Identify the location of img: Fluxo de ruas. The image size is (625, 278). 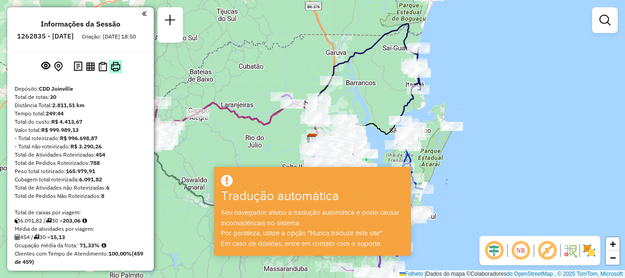
(570, 250).